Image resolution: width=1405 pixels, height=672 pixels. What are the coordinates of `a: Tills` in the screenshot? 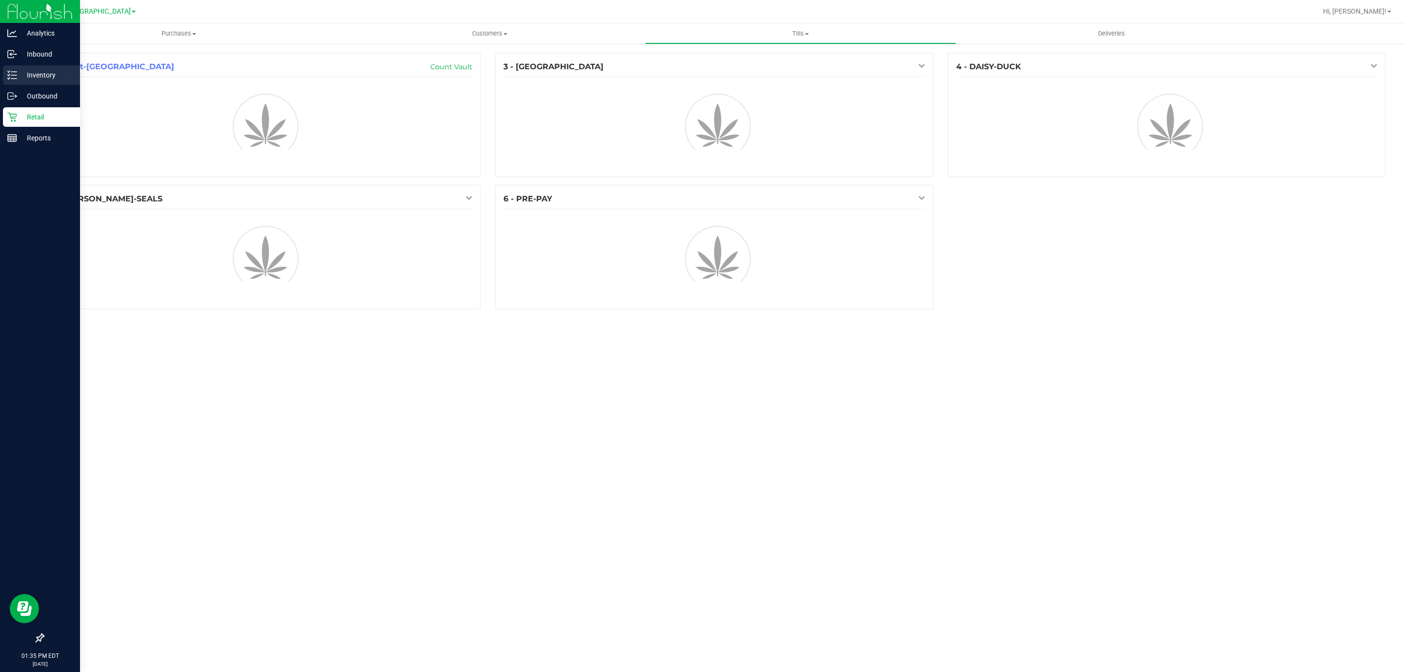 It's located at (800, 34).